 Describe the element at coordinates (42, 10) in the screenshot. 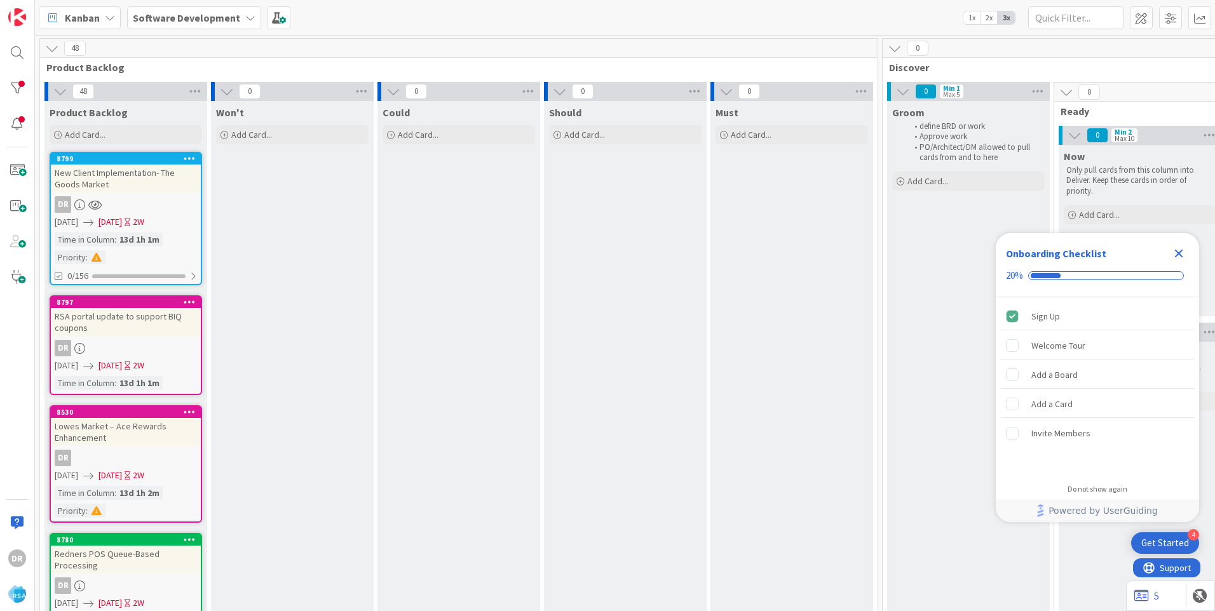

I see `span: Support` at that location.